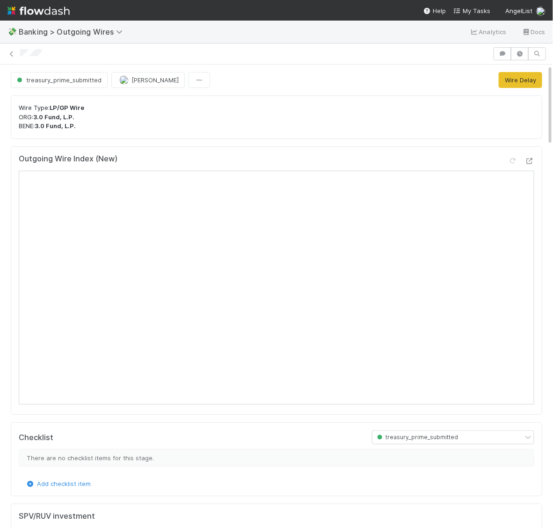  I want to click on img: avatar_0ae9f177-8298-4ebf-a6c9-cc5c28f3c454.png, so click(124, 80).